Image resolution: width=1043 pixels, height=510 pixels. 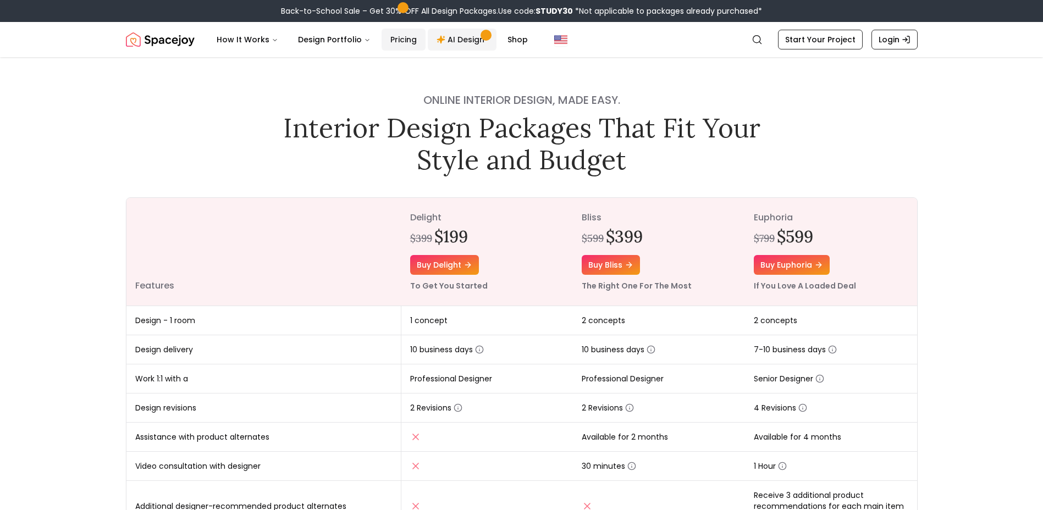 What do you see at coordinates (404, 40) in the screenshot?
I see `a: Pricing` at bounding box center [404, 40].